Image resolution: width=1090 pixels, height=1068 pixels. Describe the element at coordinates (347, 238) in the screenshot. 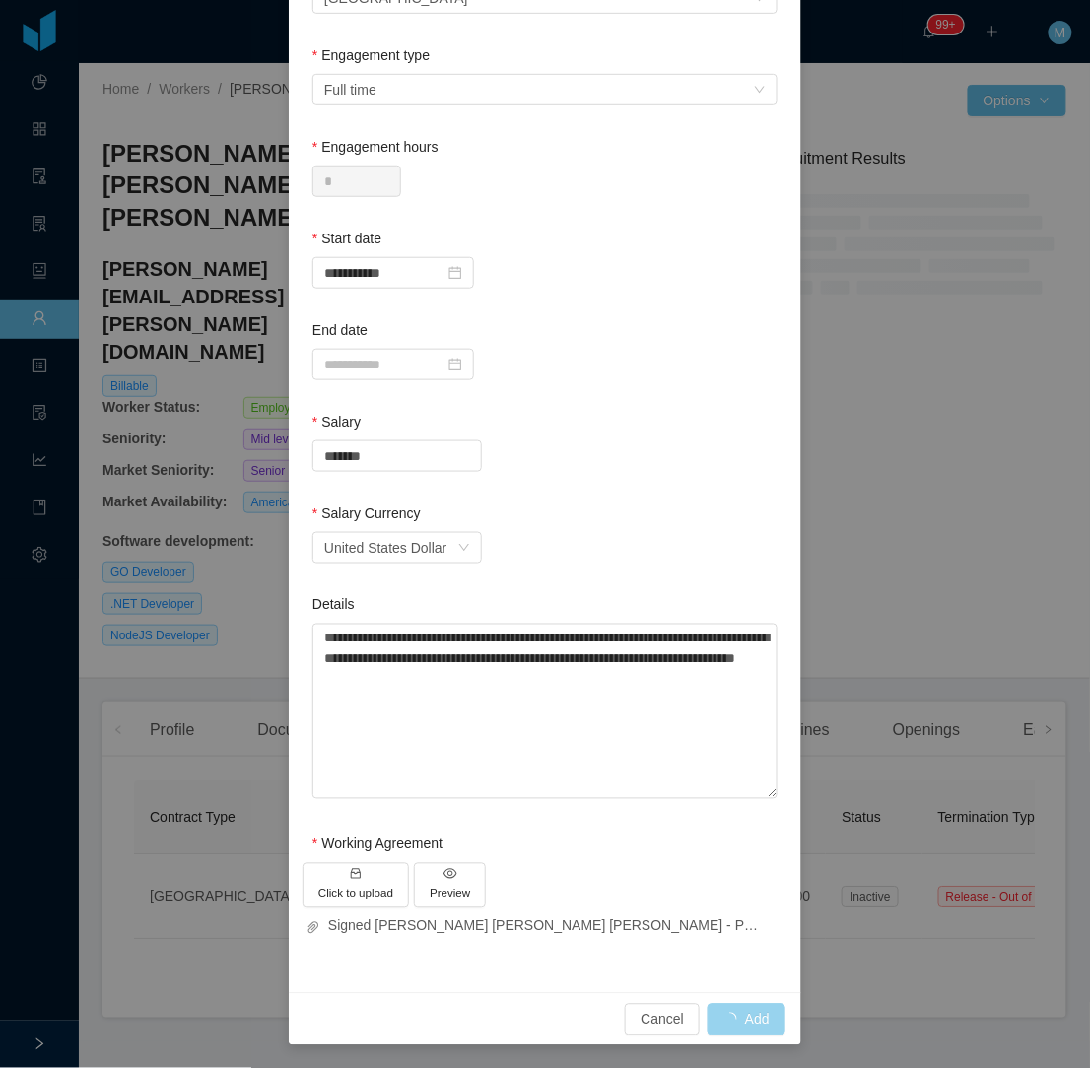

I see `label: Start date` at that location.